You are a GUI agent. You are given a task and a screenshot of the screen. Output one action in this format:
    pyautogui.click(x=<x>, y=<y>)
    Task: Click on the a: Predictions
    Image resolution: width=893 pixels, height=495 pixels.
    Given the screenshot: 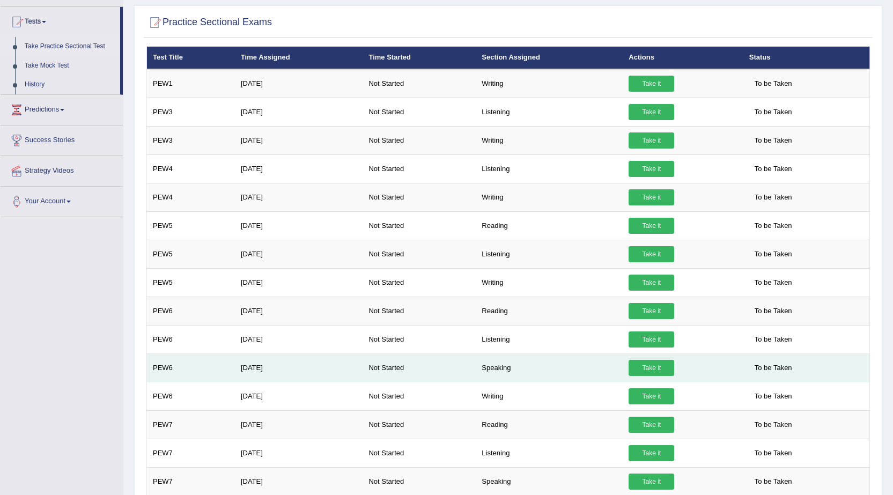 What is the action you would take?
    pyautogui.click(x=62, y=108)
    